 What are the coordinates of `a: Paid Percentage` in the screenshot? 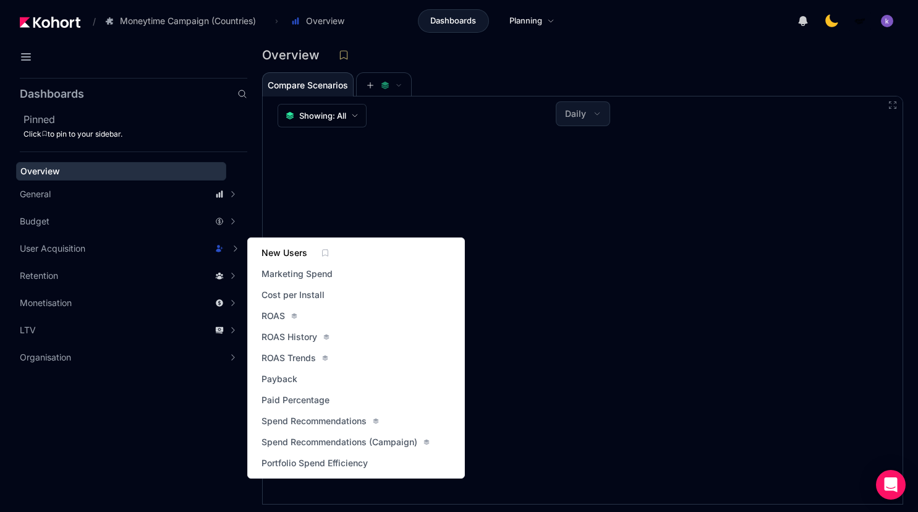 It's located at (295, 400).